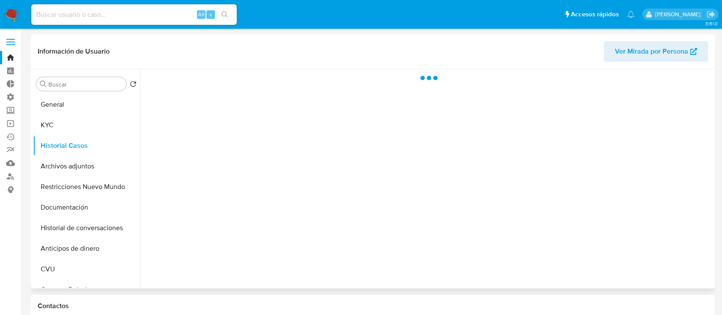 This screenshot has height=315, width=722. Describe the element at coordinates (86, 166) in the screenshot. I see `button: Archivos adjuntos` at that location.